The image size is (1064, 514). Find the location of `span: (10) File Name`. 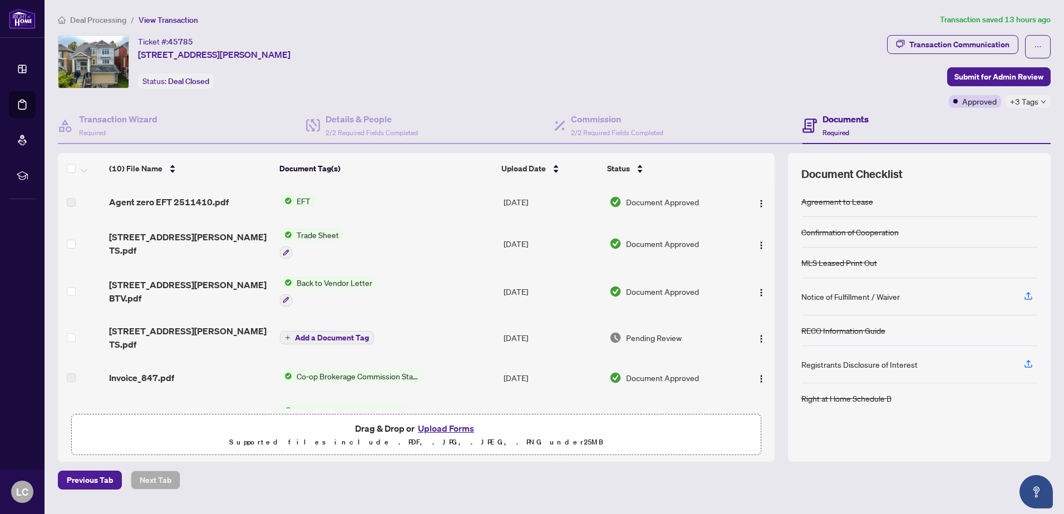

span: (10) File Name is located at coordinates (136, 169).